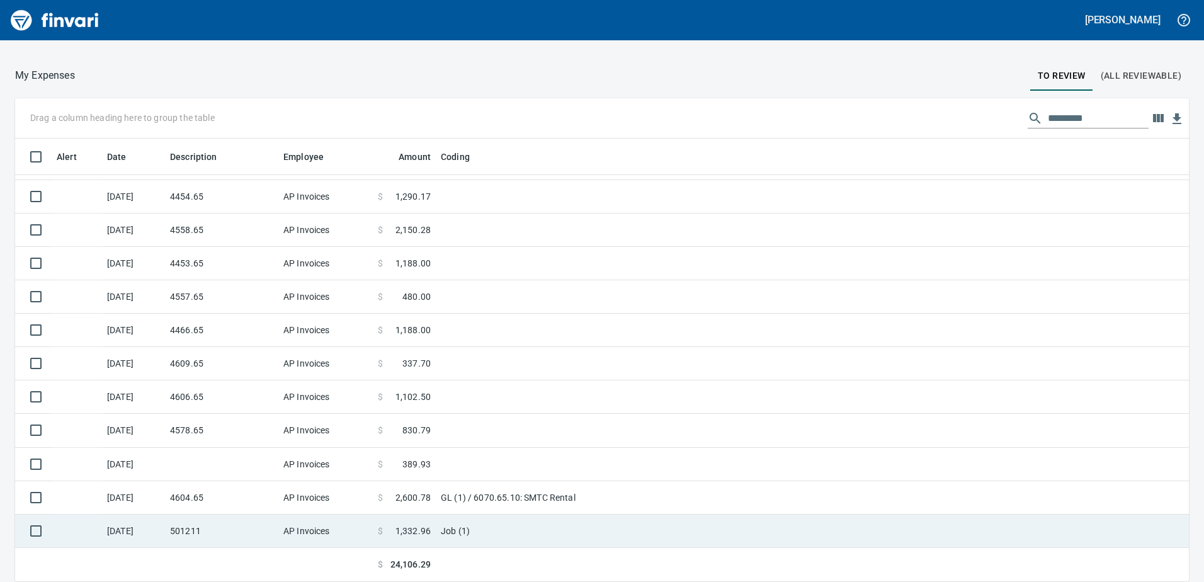  I want to click on td: 4578.65, so click(222, 430).